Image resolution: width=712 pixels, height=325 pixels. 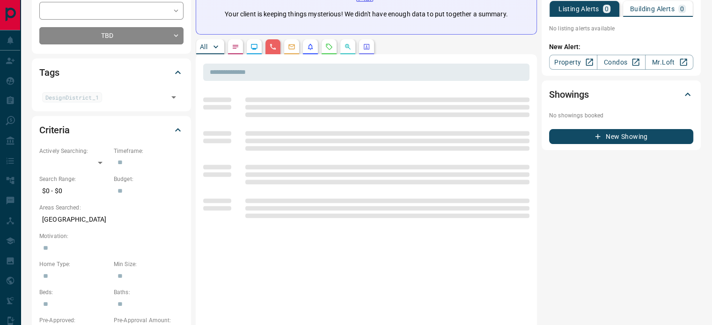 I want to click on svg: Lead Browsing Activity, so click(x=254, y=47).